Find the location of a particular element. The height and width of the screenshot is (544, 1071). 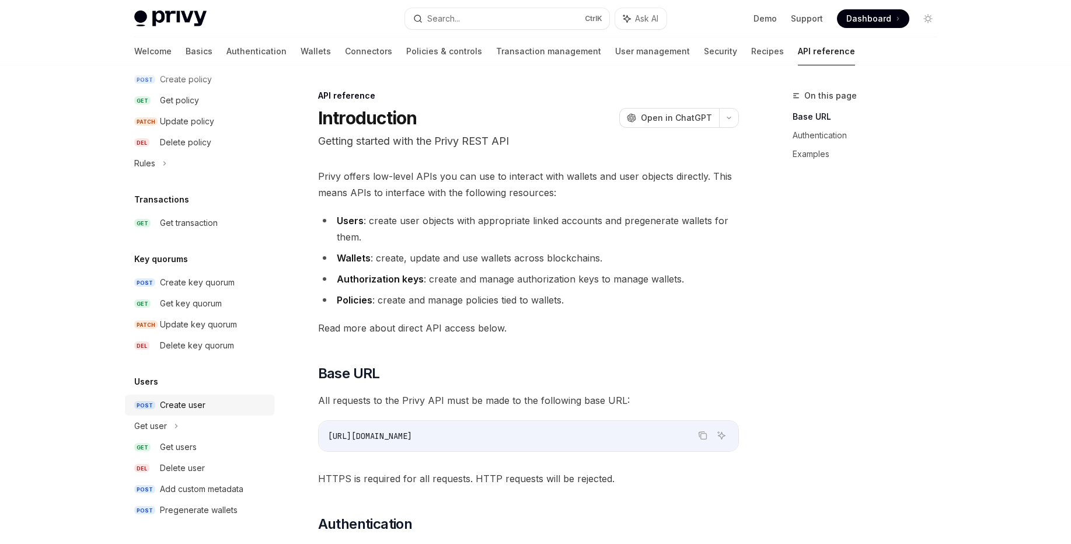

a: Recipes is located at coordinates (768, 51).